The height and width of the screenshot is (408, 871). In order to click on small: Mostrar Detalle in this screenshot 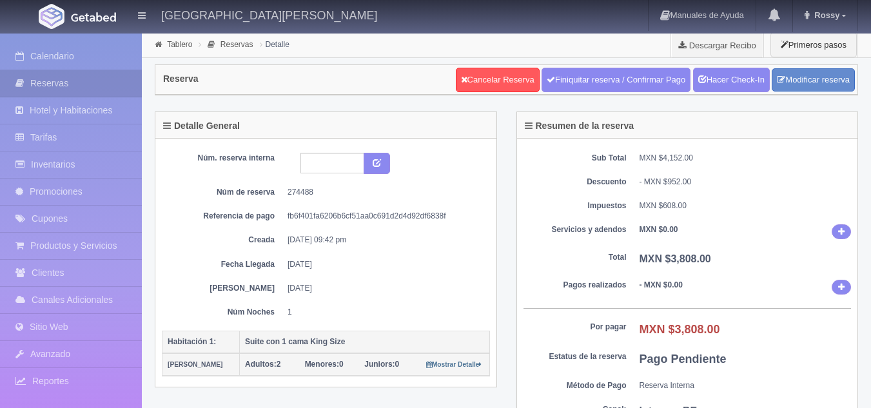, I will do `click(454, 364)`.